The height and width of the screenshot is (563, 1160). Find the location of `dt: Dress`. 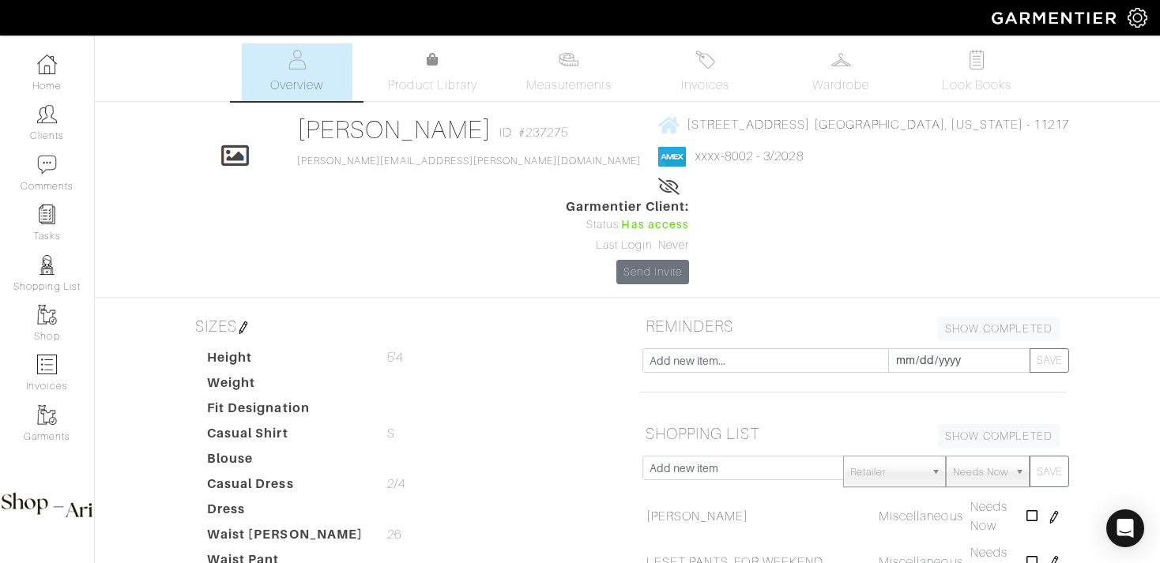

dt: Dress is located at coordinates (285, 513).